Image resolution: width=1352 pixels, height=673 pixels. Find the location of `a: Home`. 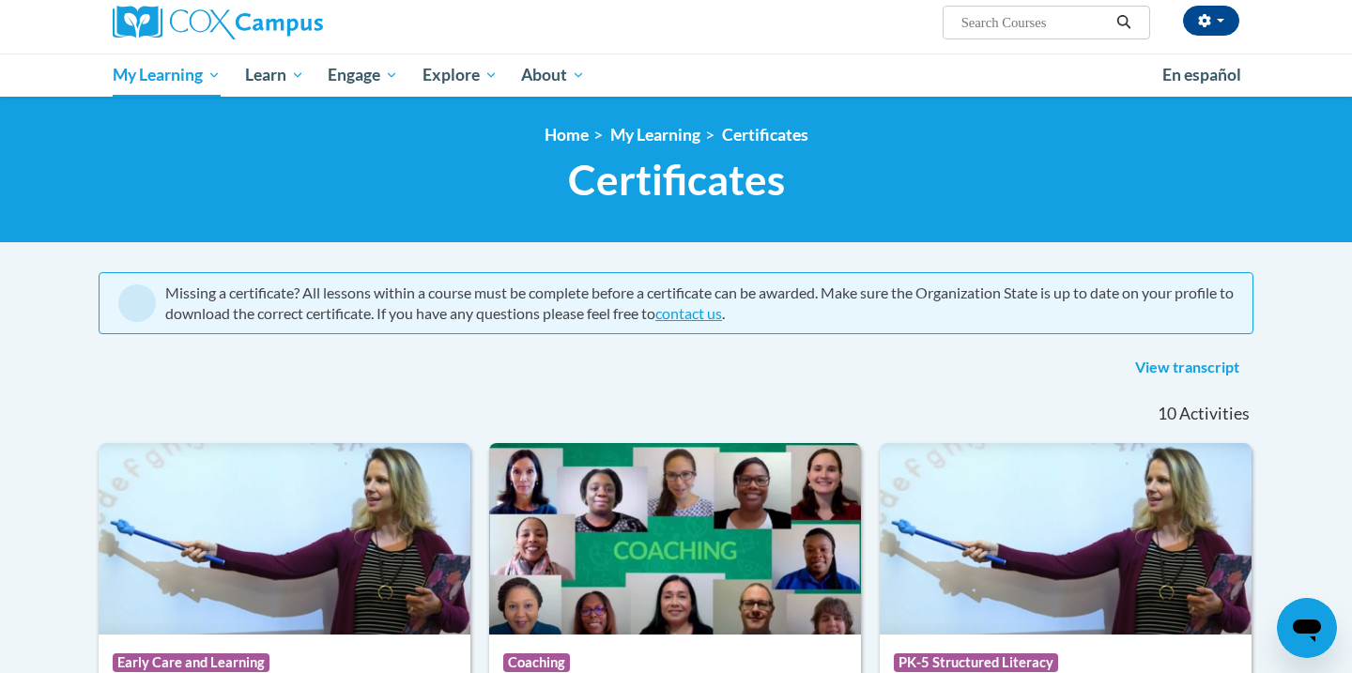

a: Home is located at coordinates (566, 134).